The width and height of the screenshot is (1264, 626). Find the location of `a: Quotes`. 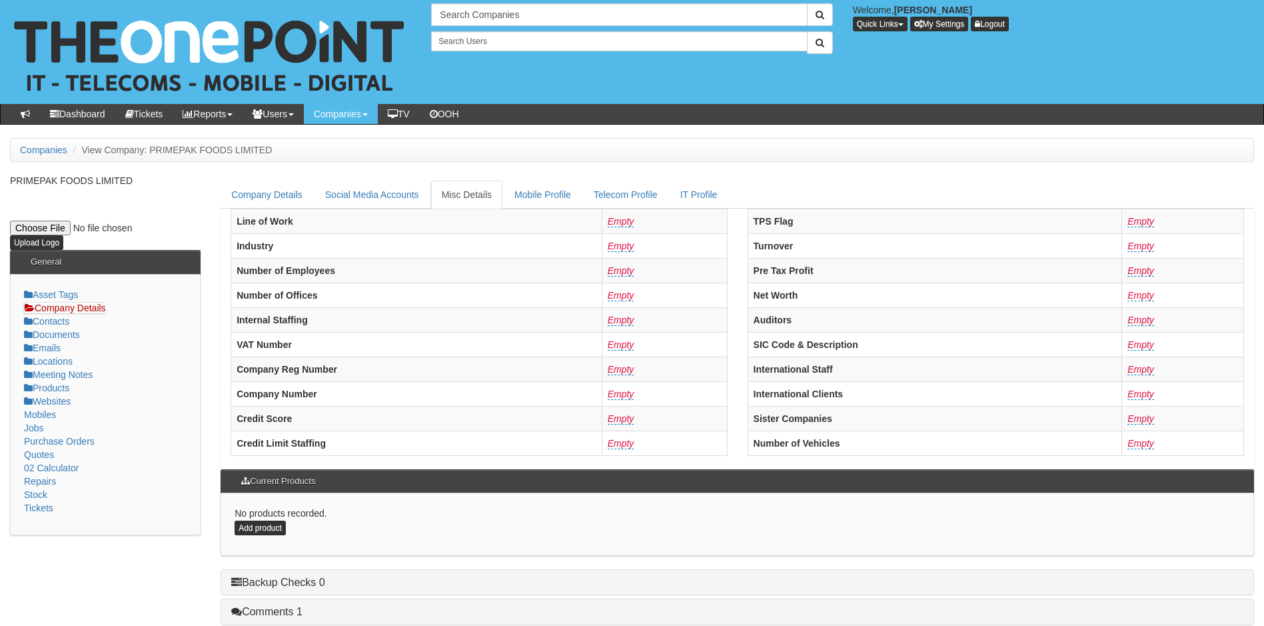

a: Quotes is located at coordinates (39, 454).